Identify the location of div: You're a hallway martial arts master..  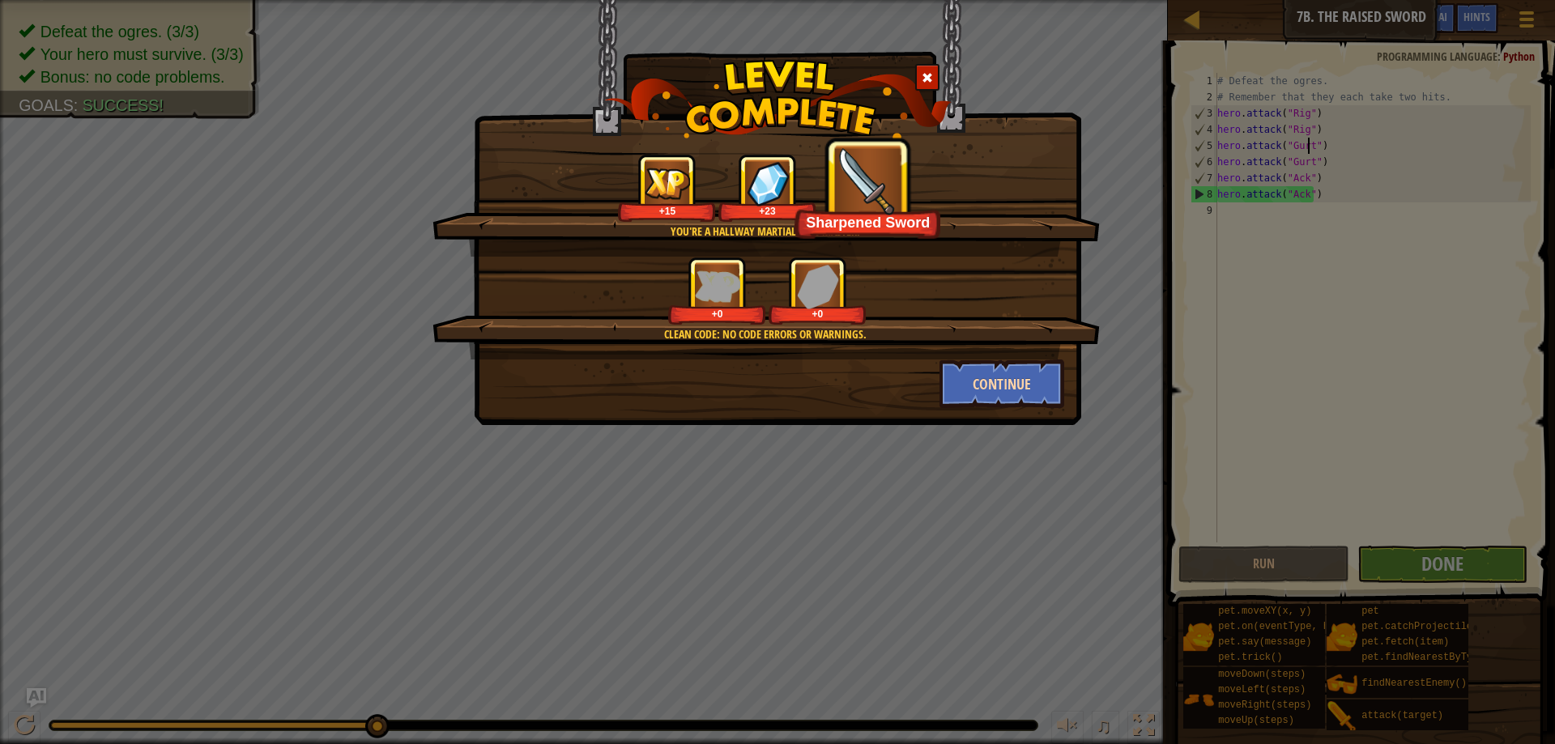
(764, 232).